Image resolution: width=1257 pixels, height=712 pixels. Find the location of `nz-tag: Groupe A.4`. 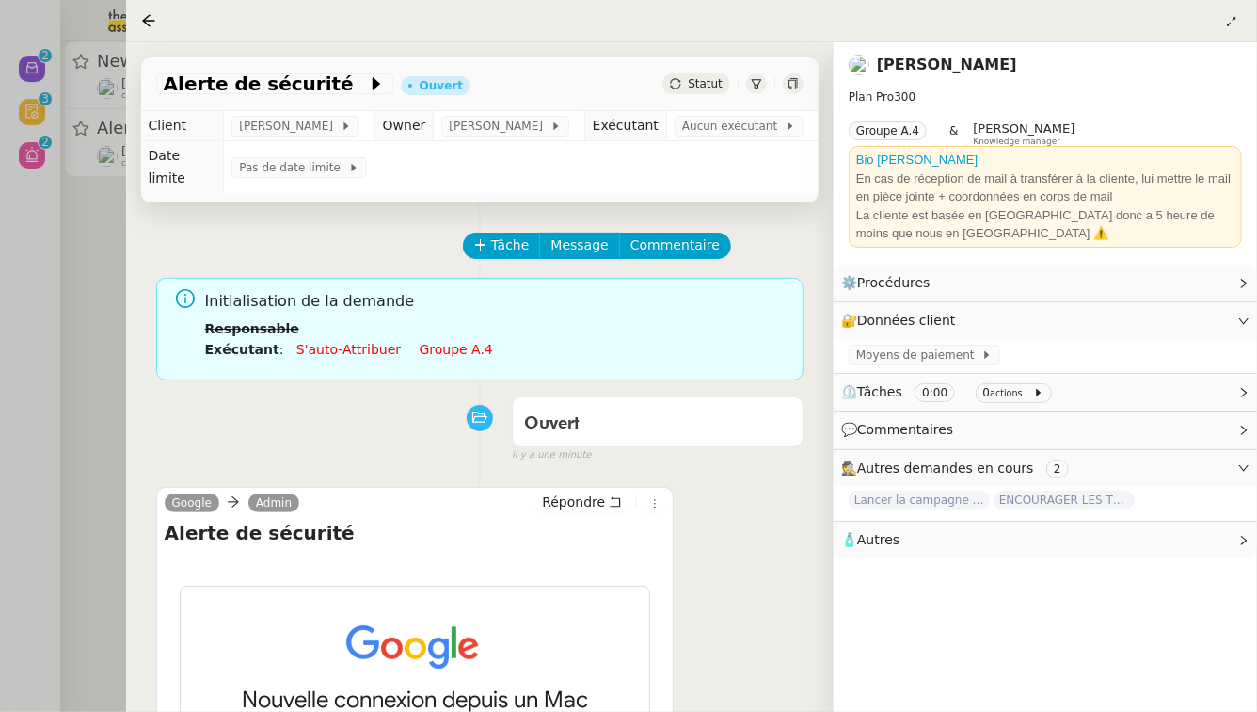

nz-tag: Groupe A.4 is located at coordinates (888, 131).